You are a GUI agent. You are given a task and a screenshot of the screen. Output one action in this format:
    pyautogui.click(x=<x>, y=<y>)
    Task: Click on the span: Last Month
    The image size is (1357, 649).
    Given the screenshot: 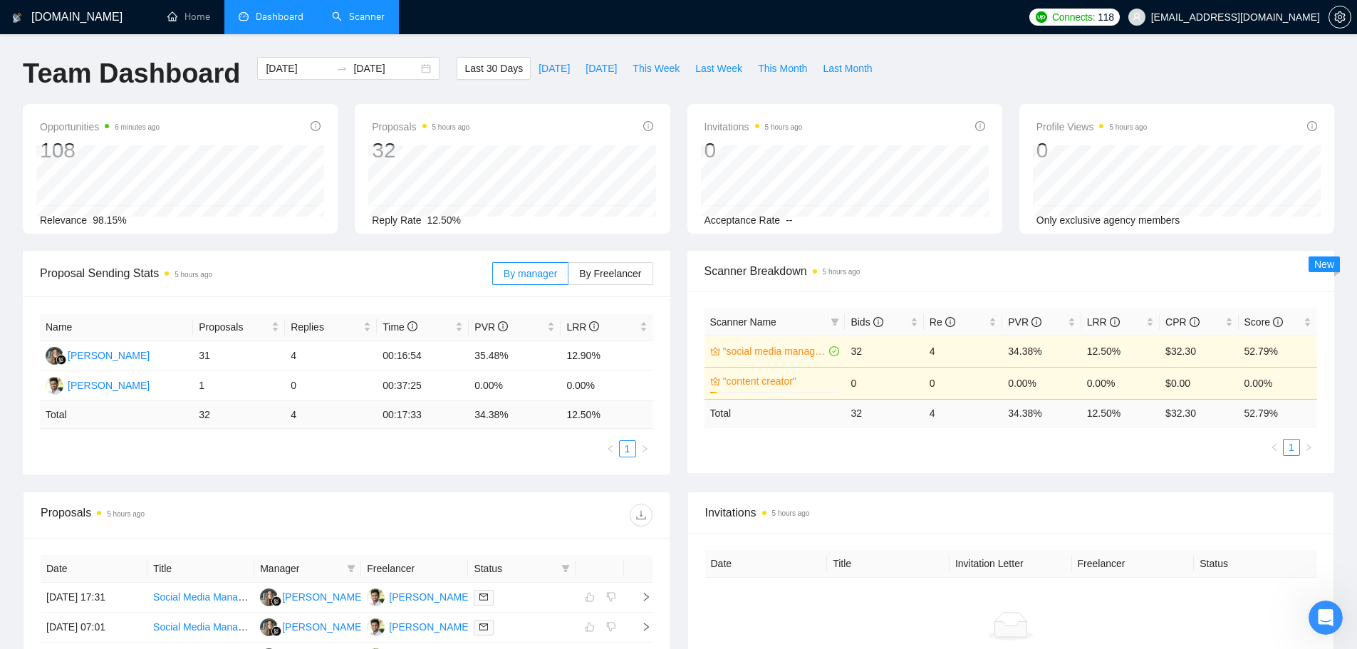 What is the action you would take?
    pyautogui.click(x=847, y=68)
    